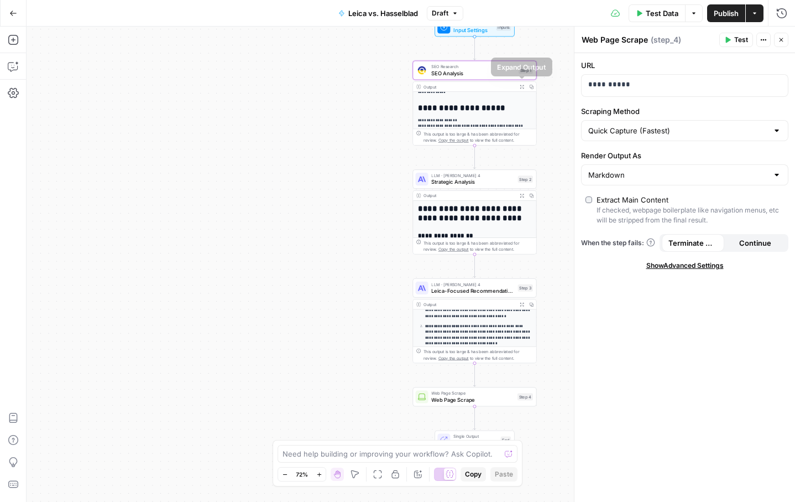 The image size is (795, 502). Describe the element at coordinates (473, 30) in the screenshot. I see `span: Input Settings` at that location.